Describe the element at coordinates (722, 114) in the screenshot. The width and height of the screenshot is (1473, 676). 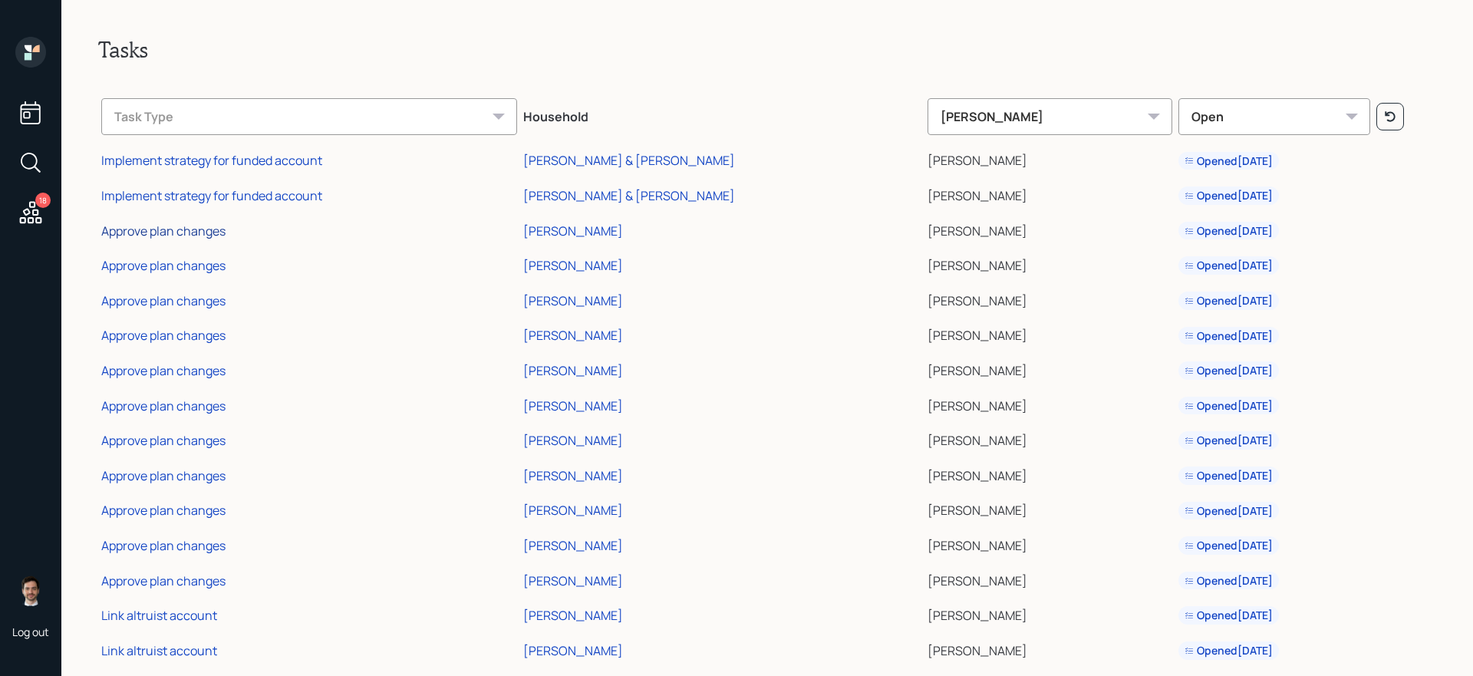
I see `th: Household` at that location.